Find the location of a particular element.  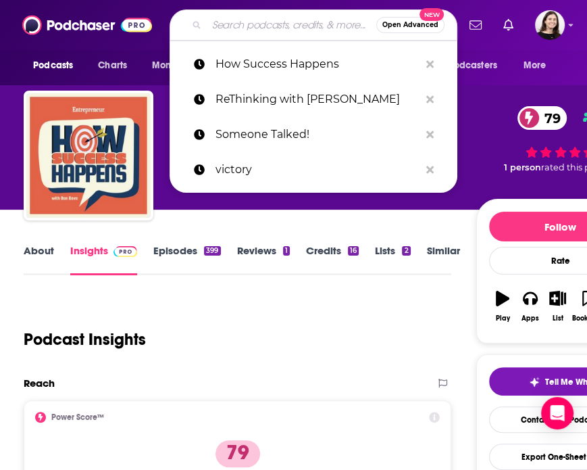

h1: Podcast Insights is located at coordinates (84, 339).